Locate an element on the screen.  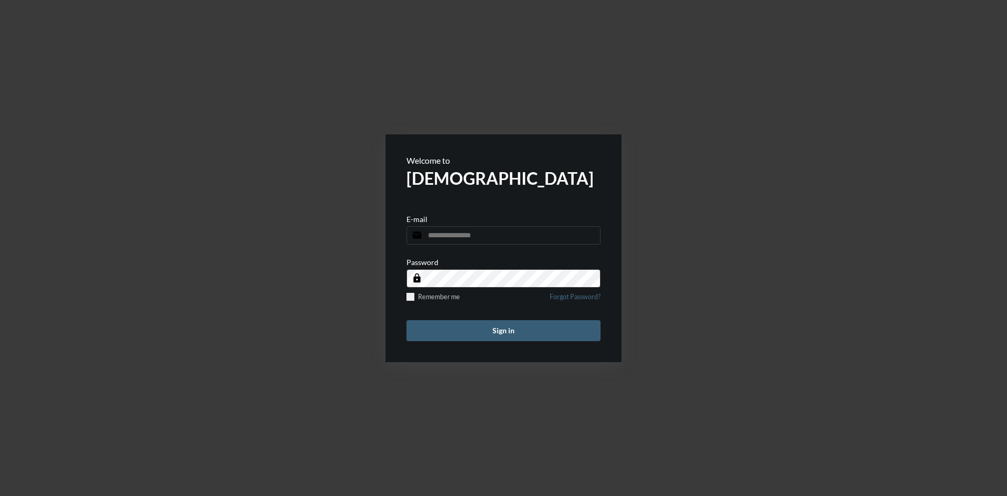
label: Remember me is located at coordinates (433, 296).